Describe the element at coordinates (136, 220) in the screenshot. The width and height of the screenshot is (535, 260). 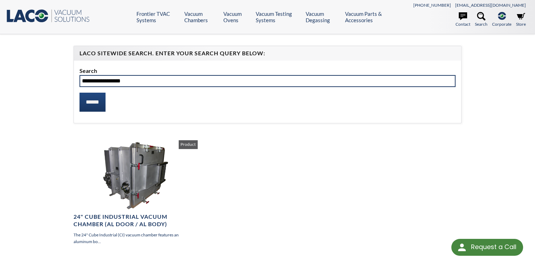
I see `h4: 24" Cube Industrial Vacuum Chamber (AL Door / AL Body)` at that location.